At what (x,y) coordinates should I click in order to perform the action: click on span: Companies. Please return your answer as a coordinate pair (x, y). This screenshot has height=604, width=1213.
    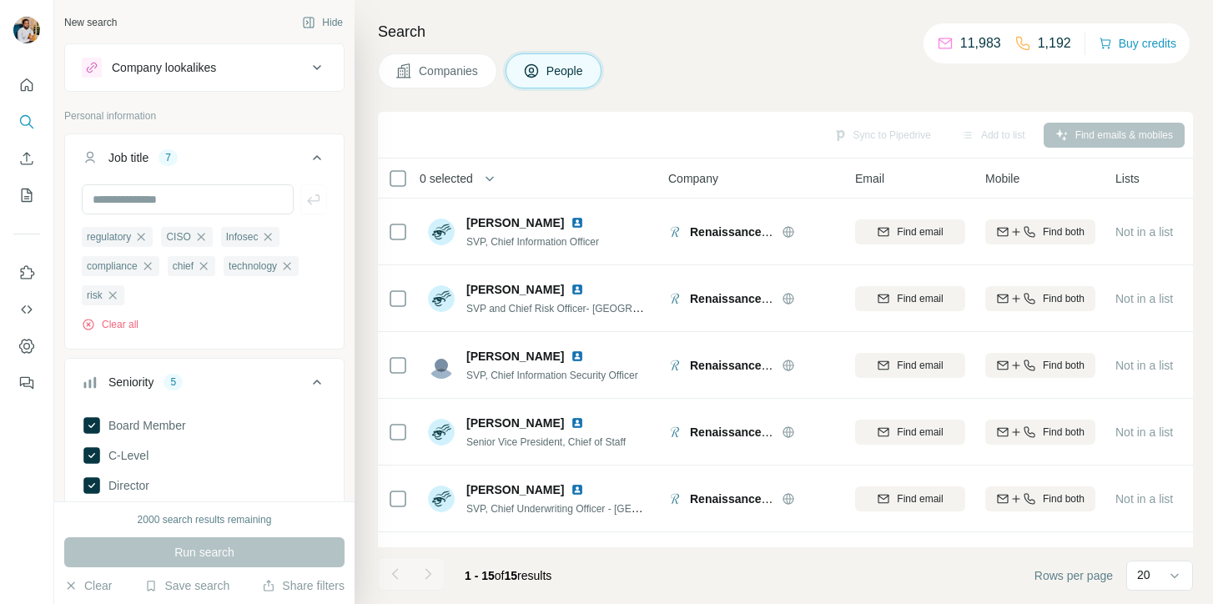
    Looking at the image, I should click on (449, 71).